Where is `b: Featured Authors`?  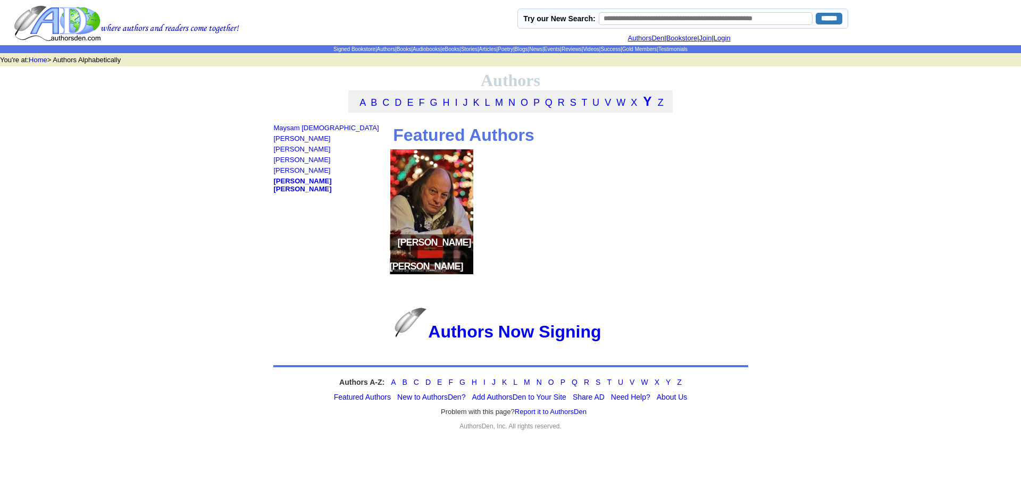 b: Featured Authors is located at coordinates (464, 135).